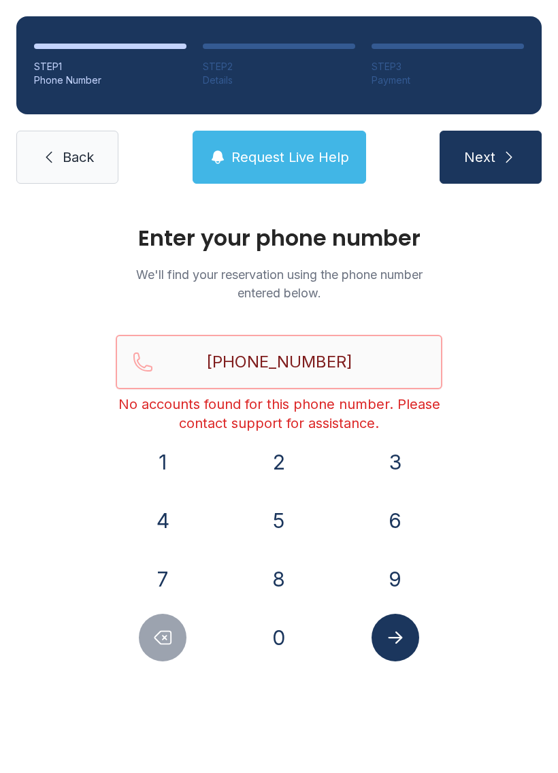 Image resolution: width=558 pixels, height=773 pixels. I want to click on button: 3, so click(395, 462).